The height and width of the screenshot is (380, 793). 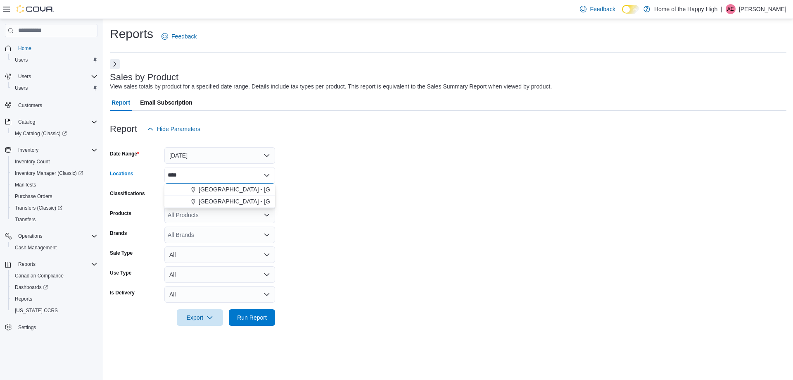 What do you see at coordinates (686, 9) in the screenshot?
I see `p: Home of the Happy High` at bounding box center [686, 9].